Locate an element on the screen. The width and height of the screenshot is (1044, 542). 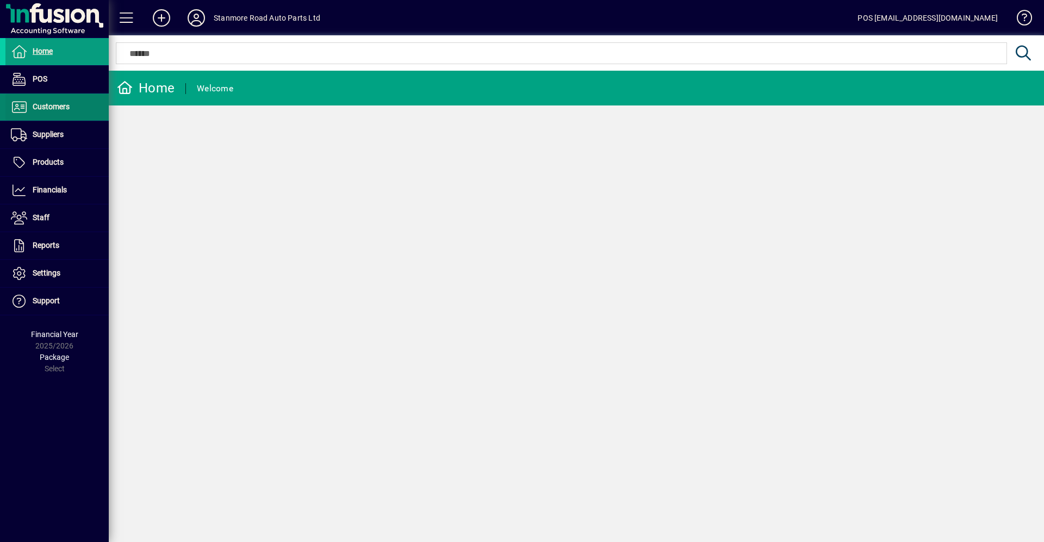
a: Customers is located at coordinates (57, 107).